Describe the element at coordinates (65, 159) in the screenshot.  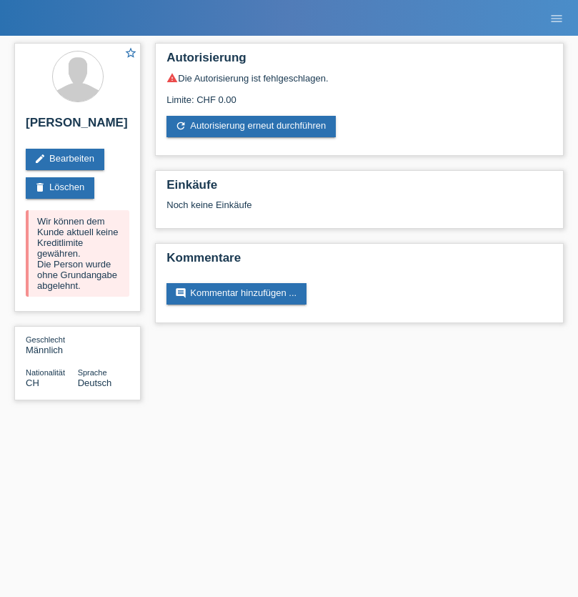
I see `a: editBearbeiten` at that location.